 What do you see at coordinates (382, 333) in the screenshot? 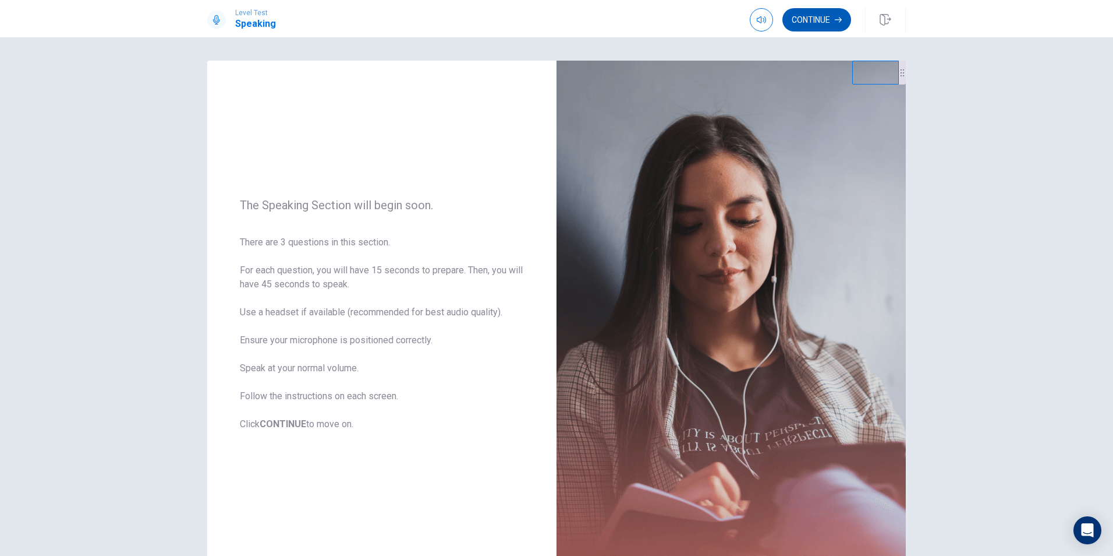
I see `span: There are 3 questions in this section. For each question, you will have 15 seconds to prepare. Th...` at bounding box center [382, 333].